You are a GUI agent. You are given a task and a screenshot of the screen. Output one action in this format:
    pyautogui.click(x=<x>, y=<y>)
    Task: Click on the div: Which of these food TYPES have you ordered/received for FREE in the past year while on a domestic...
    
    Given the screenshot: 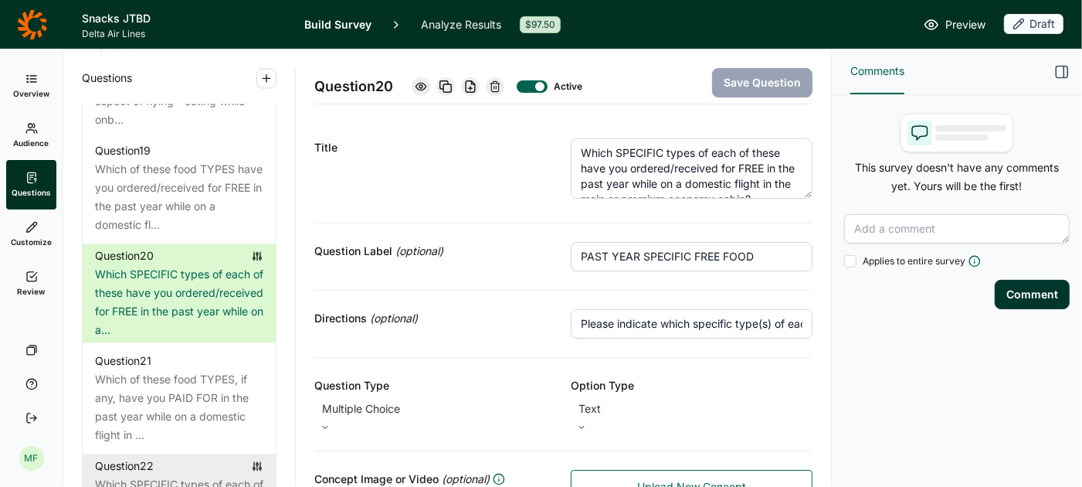 What is the action you would take?
    pyautogui.click(x=179, y=197)
    